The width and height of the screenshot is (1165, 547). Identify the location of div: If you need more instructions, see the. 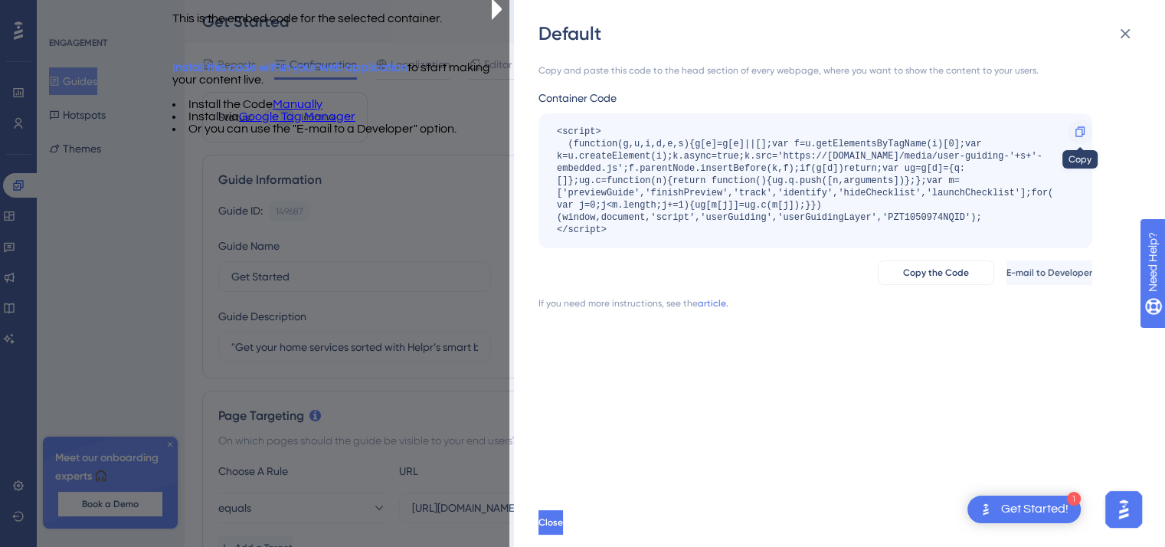
(618, 303).